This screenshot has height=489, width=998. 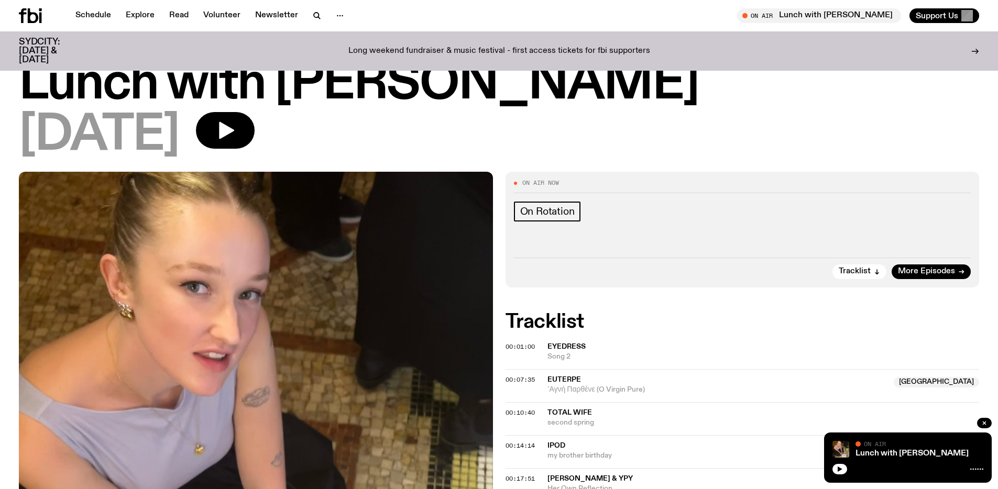 What do you see at coordinates (540, 183) in the screenshot?
I see `span: On Air Now` at bounding box center [540, 183].